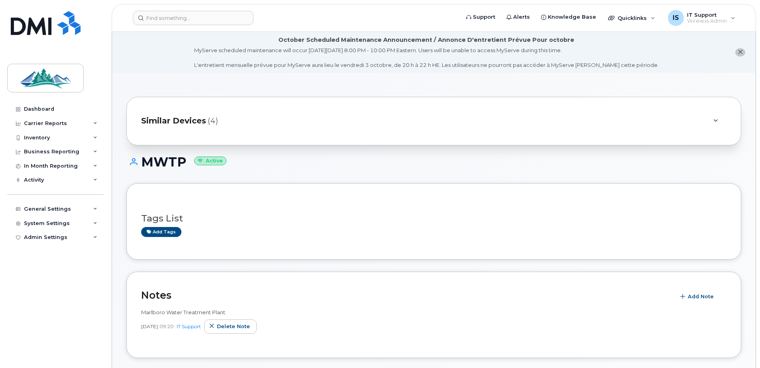 This screenshot has width=760, height=368. Describe the element at coordinates (406, 295) in the screenshot. I see `h2: Notes` at that location.